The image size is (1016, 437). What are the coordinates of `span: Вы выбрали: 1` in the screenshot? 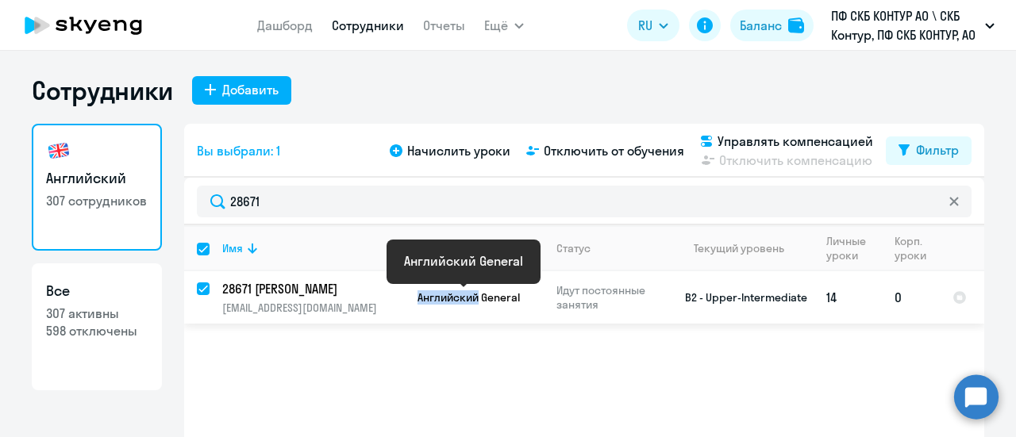 It's located at (238, 151).